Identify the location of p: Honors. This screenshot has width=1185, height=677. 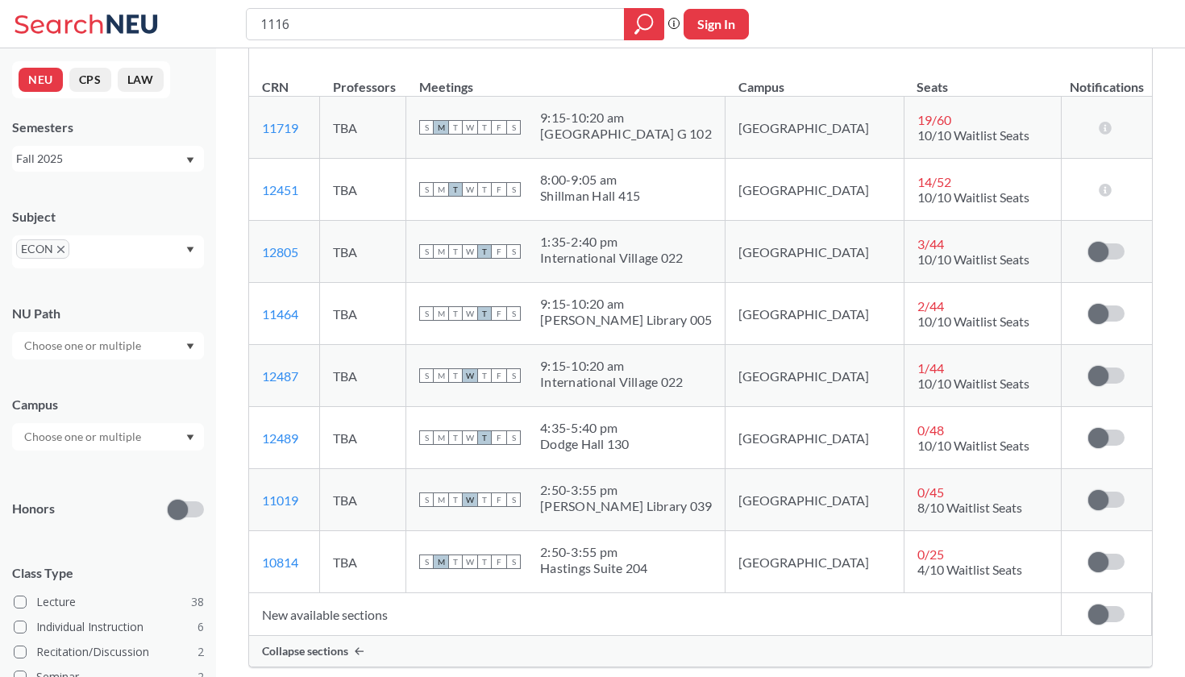
(33, 509).